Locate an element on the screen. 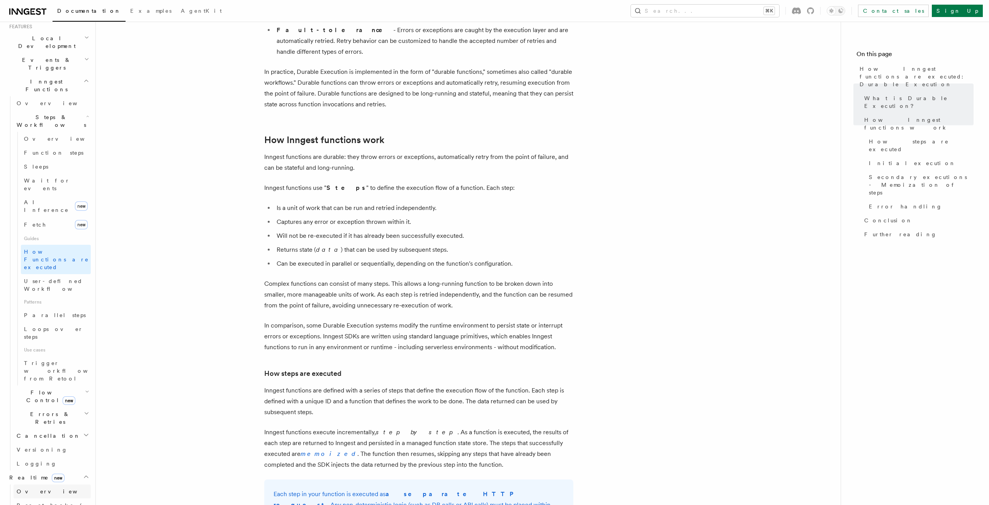 This screenshot has width=989, height=505. span: Logging is located at coordinates (37, 463).